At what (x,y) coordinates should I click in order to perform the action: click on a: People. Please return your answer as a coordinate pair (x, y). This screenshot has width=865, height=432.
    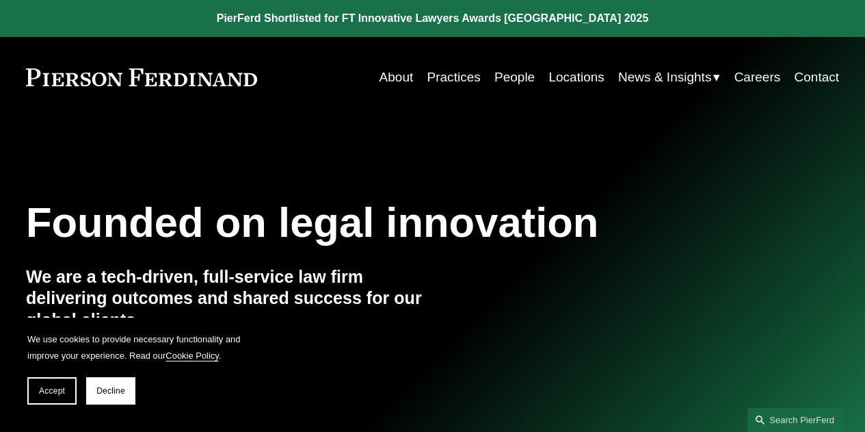
    Looking at the image, I should click on (514, 77).